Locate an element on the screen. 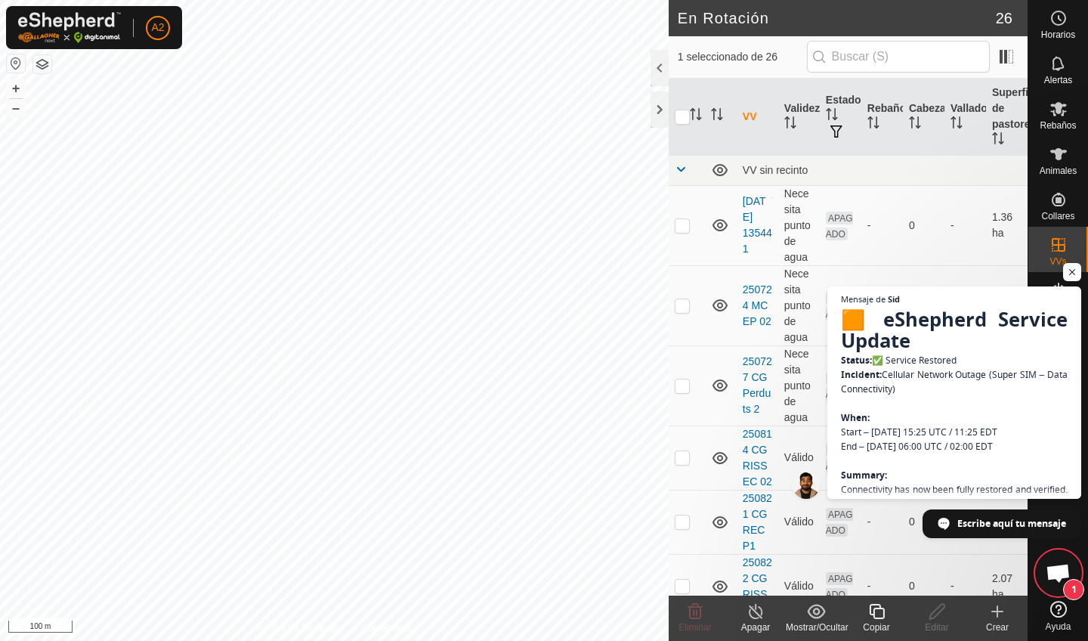  span: Horarios is located at coordinates (1058, 35).